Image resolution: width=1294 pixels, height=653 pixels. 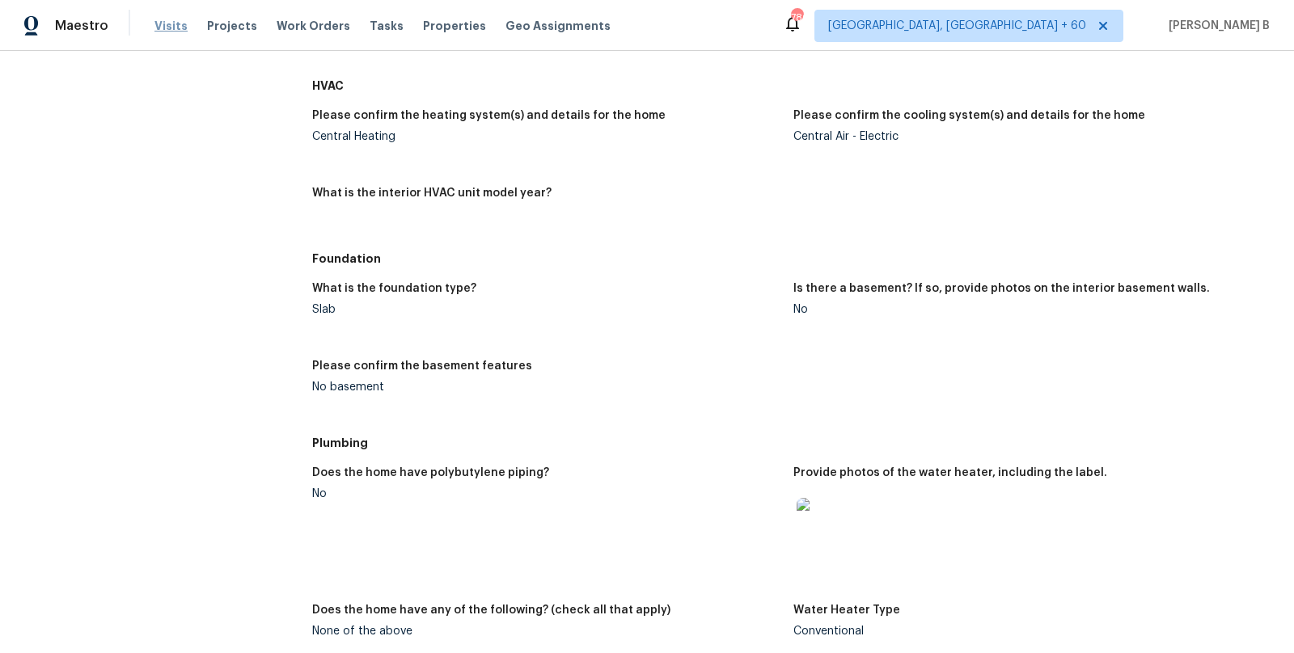 What do you see at coordinates (546, 387) in the screenshot?
I see `div: No basement` at bounding box center [546, 387].